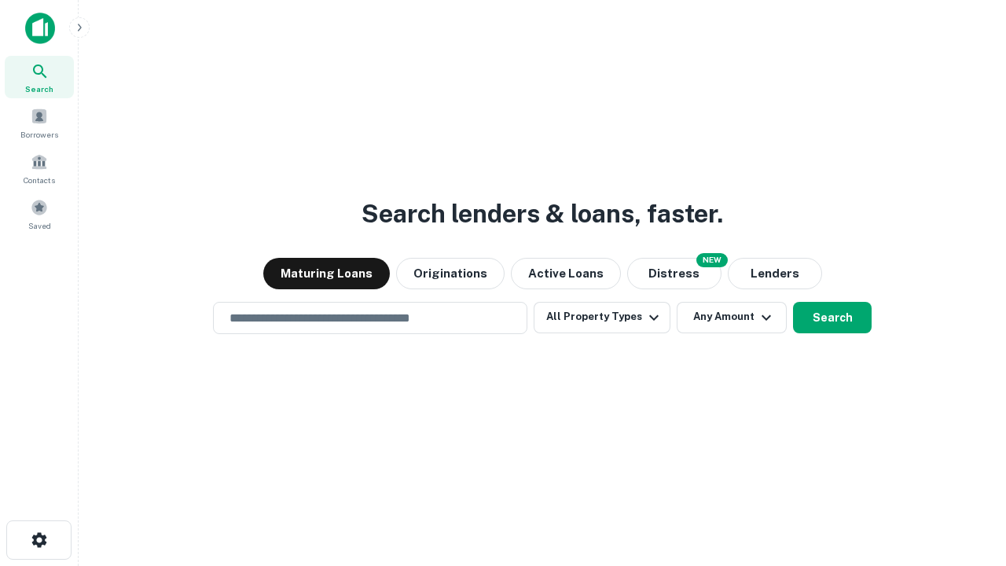 The width and height of the screenshot is (1006, 566). What do you see at coordinates (450, 273) in the screenshot?
I see `button: Originations` at bounding box center [450, 273].